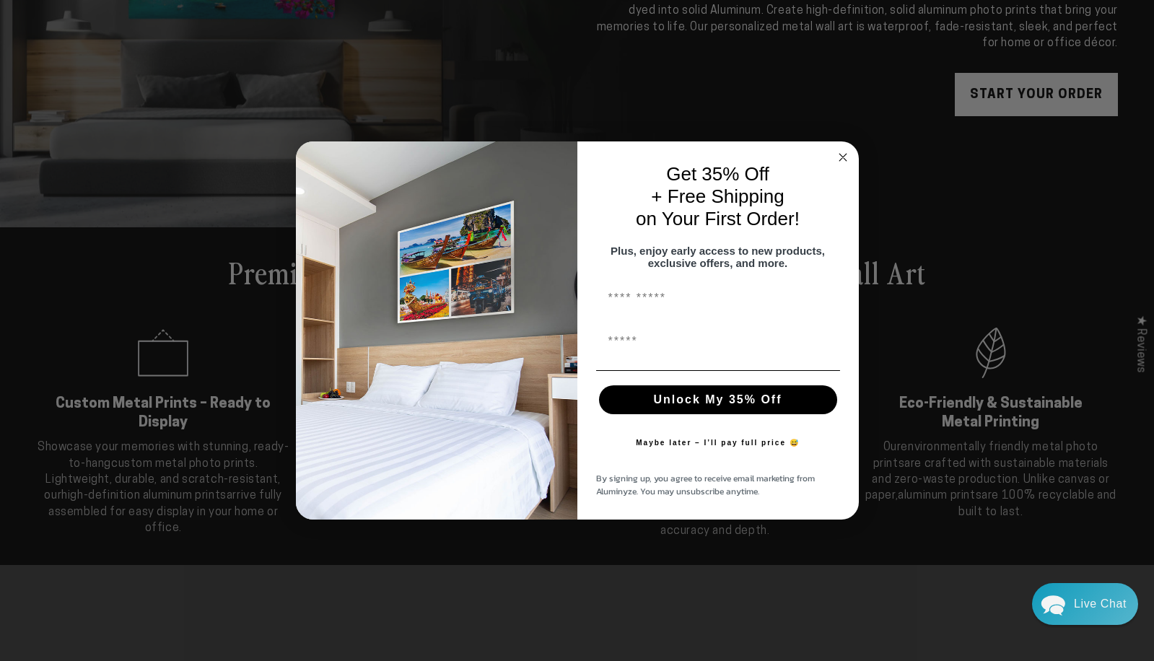 Image resolution: width=1154 pixels, height=661 pixels. What do you see at coordinates (1085, 604) in the screenshot?
I see `div: Chat widget toggle` at bounding box center [1085, 604].